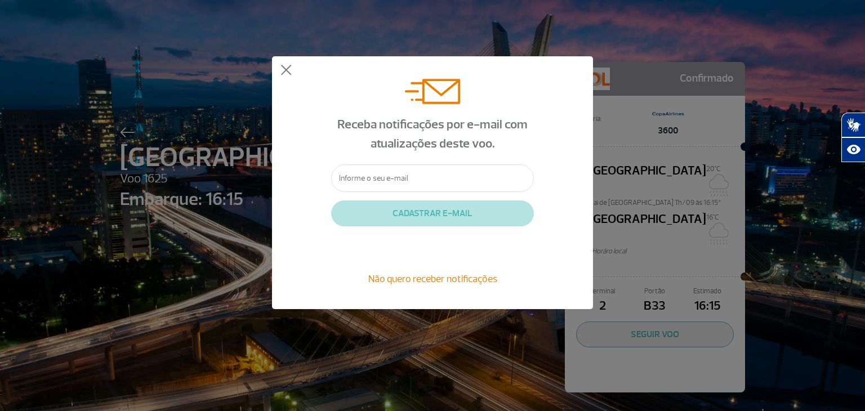  Describe the element at coordinates (433, 178) in the screenshot. I see `input: Informe o seu e-mail` at that location.